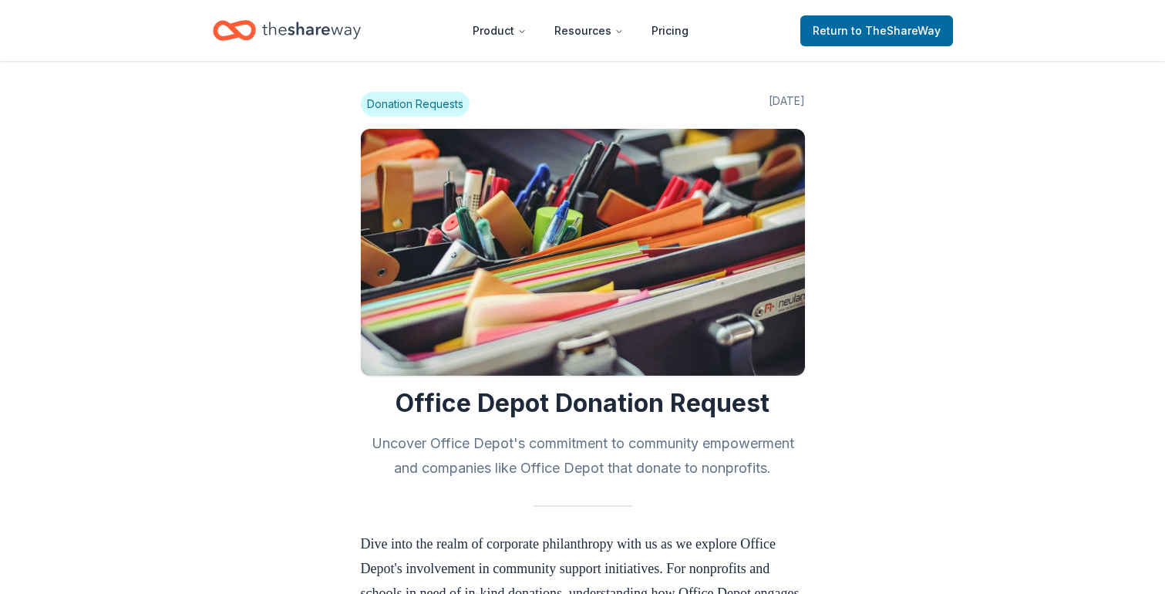 The image size is (1165, 594). Describe the element at coordinates (896, 30) in the screenshot. I see `span: to TheShareWay` at that location.